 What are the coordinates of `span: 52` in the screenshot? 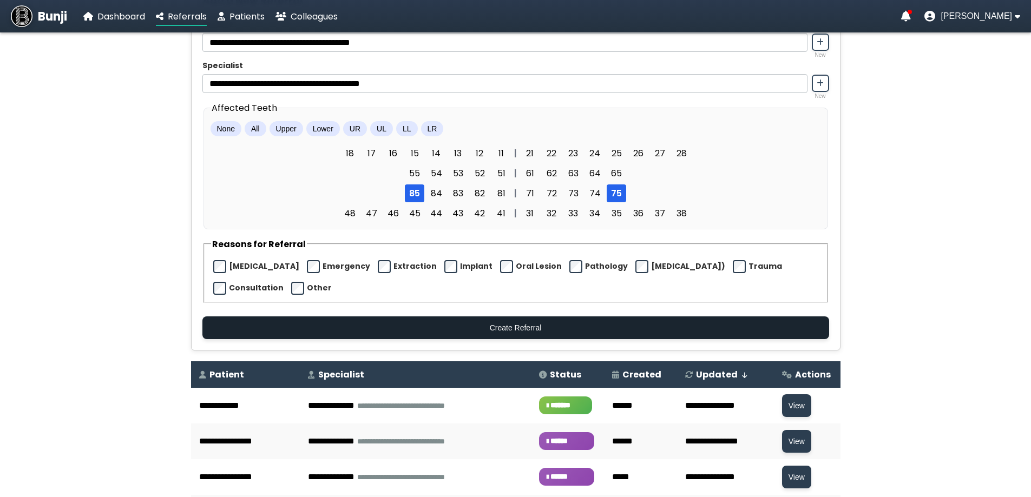 It's located at (479, 173).